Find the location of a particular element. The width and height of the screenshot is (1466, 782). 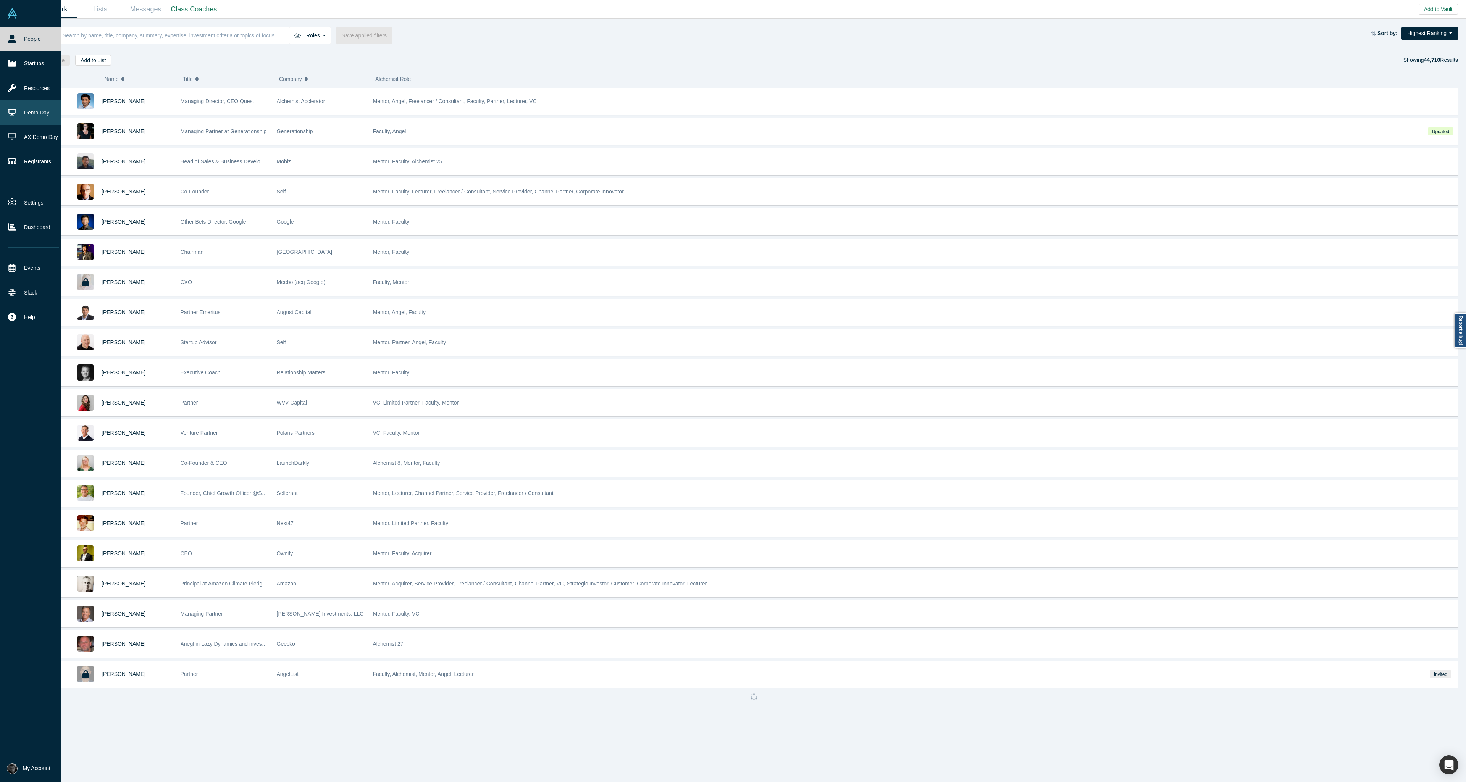

span: Mentor, Limited Partner, Faculty is located at coordinates (411, 523).